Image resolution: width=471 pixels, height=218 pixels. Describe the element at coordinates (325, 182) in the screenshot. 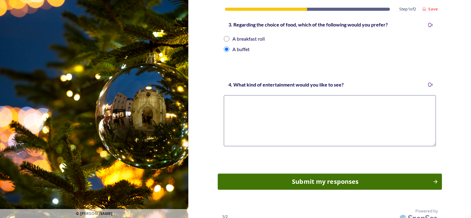

I see `div: Submit my responses` at that location.